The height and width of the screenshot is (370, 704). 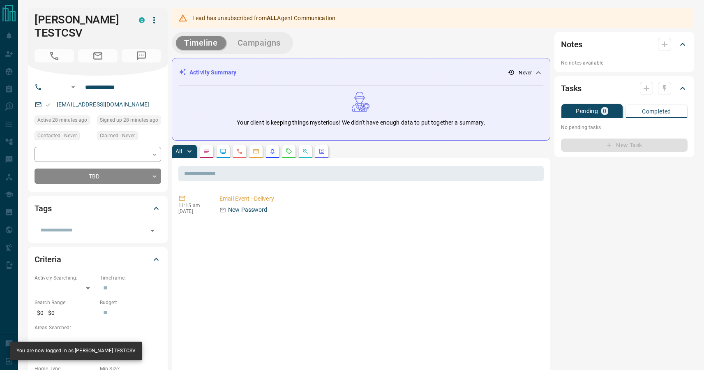 What do you see at coordinates (624, 44) in the screenshot?
I see `div: Notes` at bounding box center [624, 44].